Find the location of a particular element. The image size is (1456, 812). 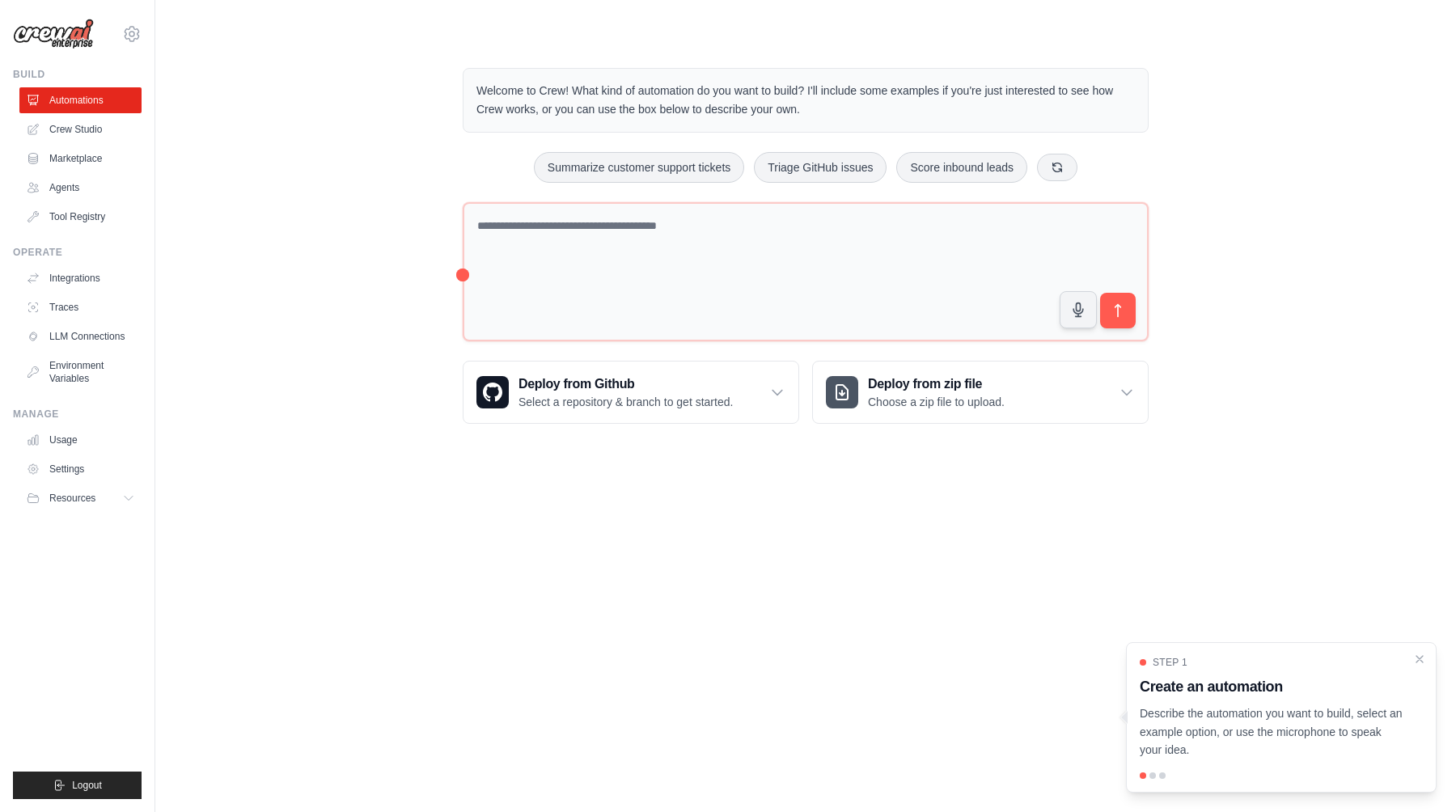

div: Build is located at coordinates (76, 74).